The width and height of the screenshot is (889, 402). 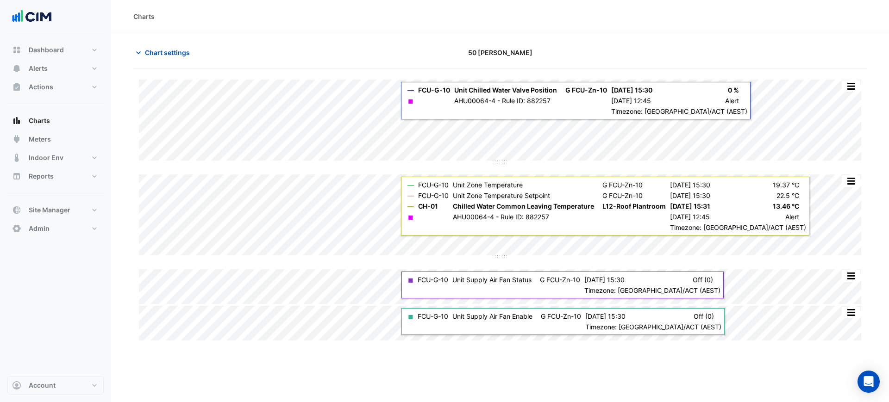 I want to click on div: Charts, so click(x=144, y=16).